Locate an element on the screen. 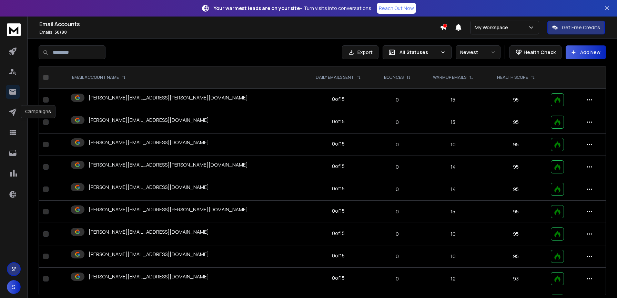 The height and width of the screenshot is (298, 617). p: Reach Out Now is located at coordinates (396, 8).